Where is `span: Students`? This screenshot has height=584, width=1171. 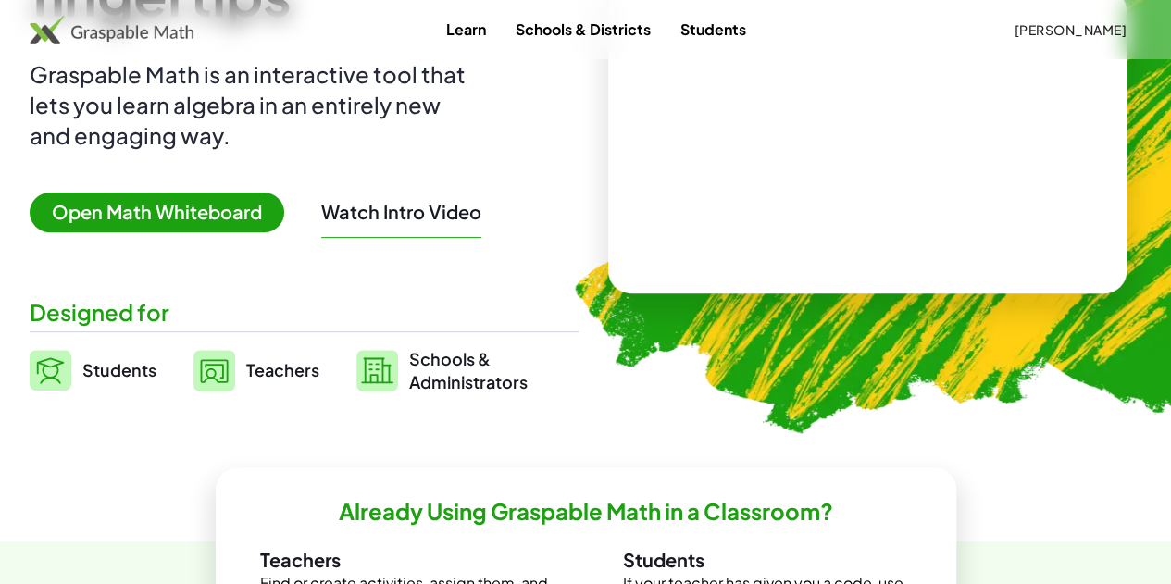 span: Students is located at coordinates (119, 369).